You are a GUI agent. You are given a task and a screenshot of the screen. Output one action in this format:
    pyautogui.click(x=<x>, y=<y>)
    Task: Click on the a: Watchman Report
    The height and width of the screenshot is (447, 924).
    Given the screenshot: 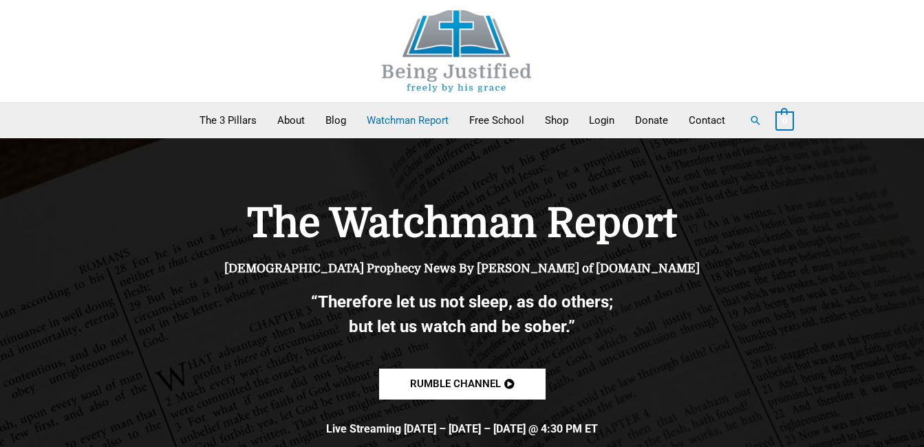 What is the action you would take?
    pyautogui.click(x=407, y=120)
    